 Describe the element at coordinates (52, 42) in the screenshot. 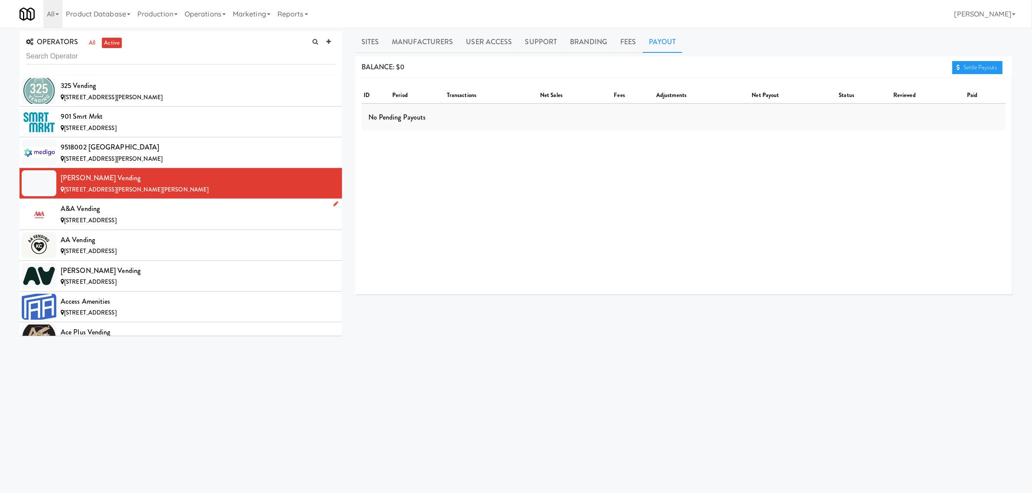

I see `span: OPERATORS` at that location.